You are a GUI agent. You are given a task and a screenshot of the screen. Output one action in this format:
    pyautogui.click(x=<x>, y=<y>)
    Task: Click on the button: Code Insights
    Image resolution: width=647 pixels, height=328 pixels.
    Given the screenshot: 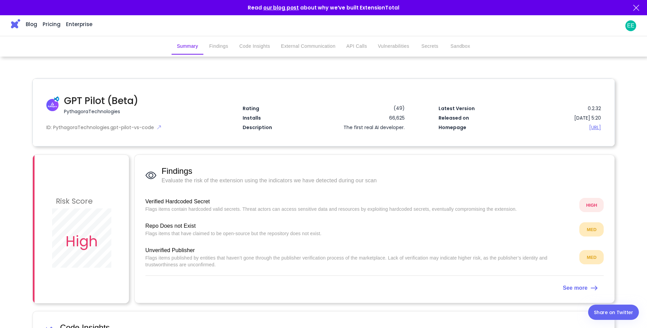 What is the action you would take?
    pyautogui.click(x=255, y=46)
    